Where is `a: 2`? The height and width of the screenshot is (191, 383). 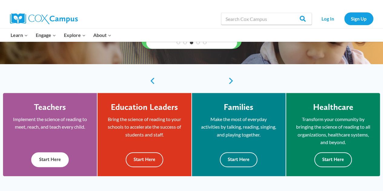
a: 2 is located at coordinates (185, 43).